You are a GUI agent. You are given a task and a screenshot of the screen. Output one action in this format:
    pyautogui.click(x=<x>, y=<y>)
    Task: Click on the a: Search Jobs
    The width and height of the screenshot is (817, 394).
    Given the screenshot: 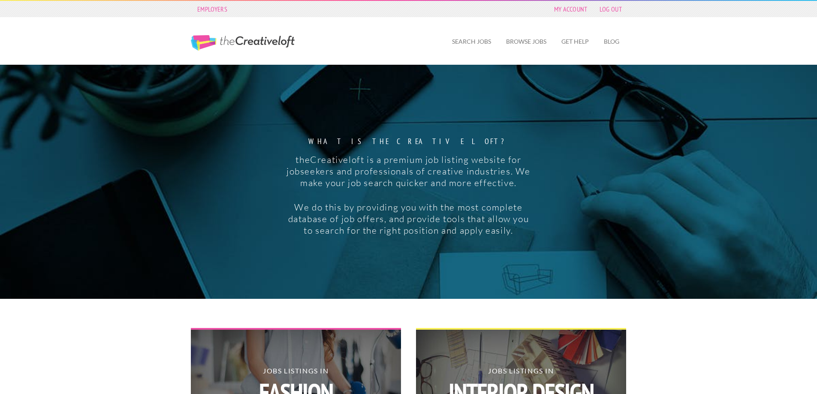 What is the action you would take?
    pyautogui.click(x=471, y=42)
    